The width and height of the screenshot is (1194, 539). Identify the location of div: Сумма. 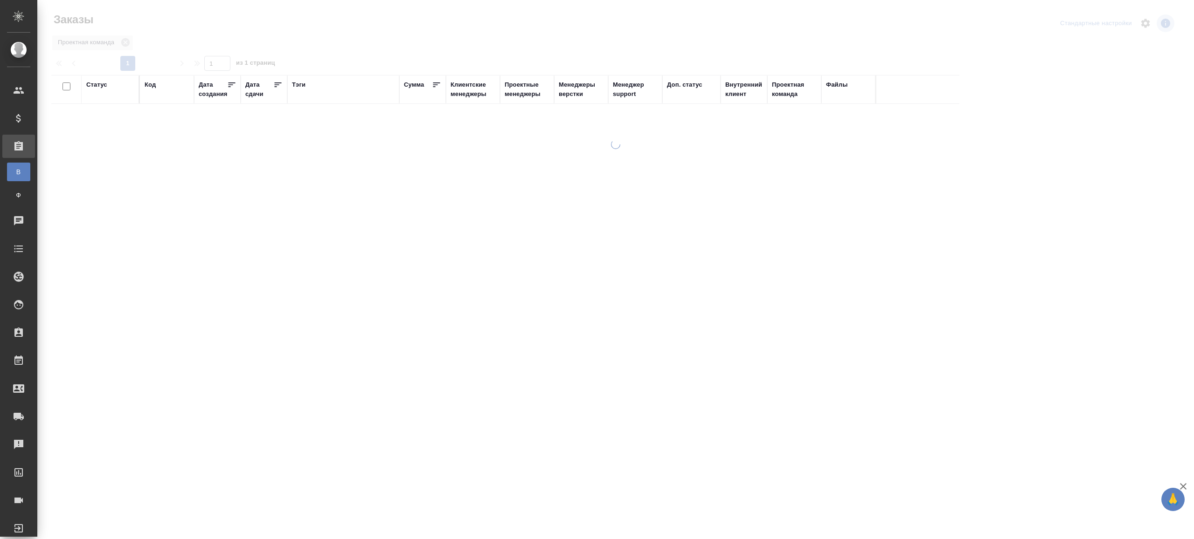
(414, 85).